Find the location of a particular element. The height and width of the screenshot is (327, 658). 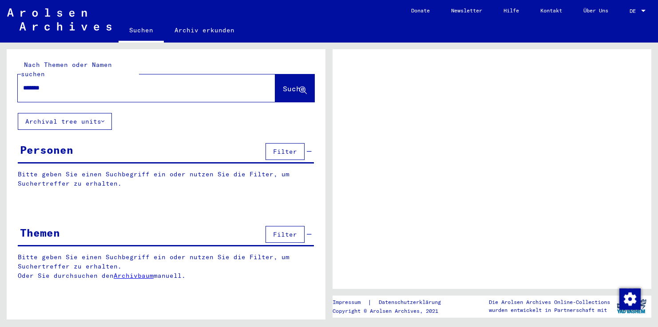

button: Archival tree units is located at coordinates (65, 122).